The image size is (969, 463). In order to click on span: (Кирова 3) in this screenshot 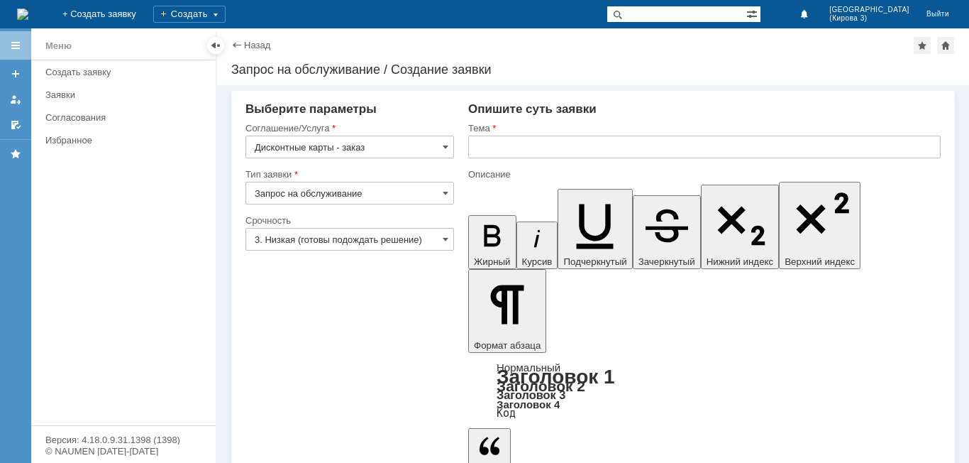, I will do `click(869, 18)`.